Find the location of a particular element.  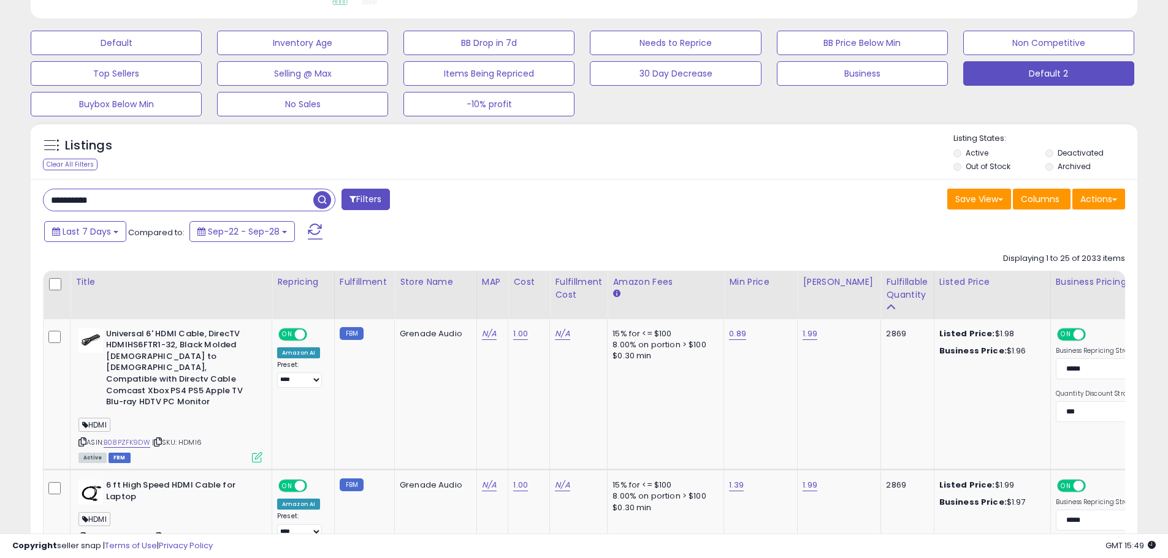

div: Amazon Fees is located at coordinates (665, 282).